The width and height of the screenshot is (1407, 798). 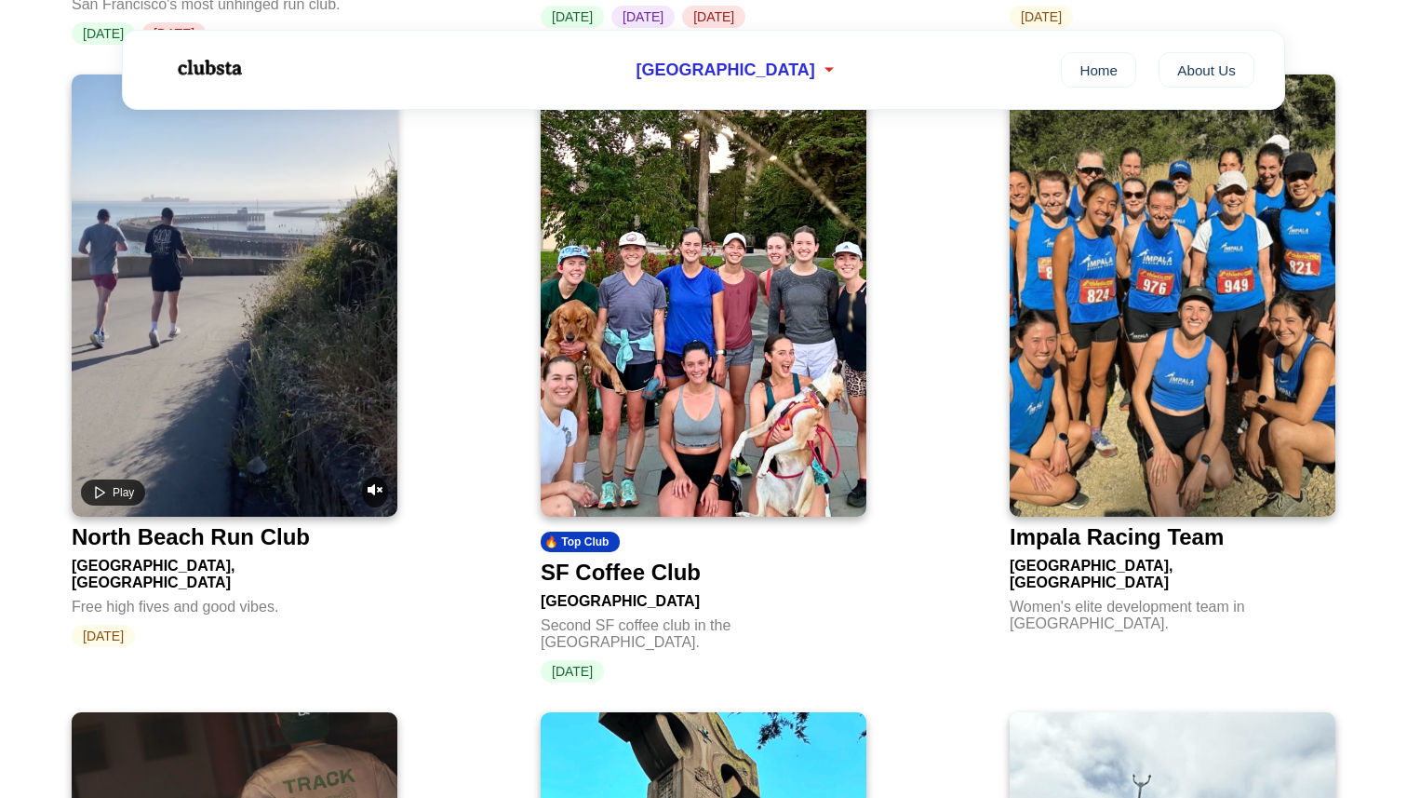 What do you see at coordinates (1173, 295) in the screenshot?
I see `img: Impala Racing Team` at bounding box center [1173, 295].